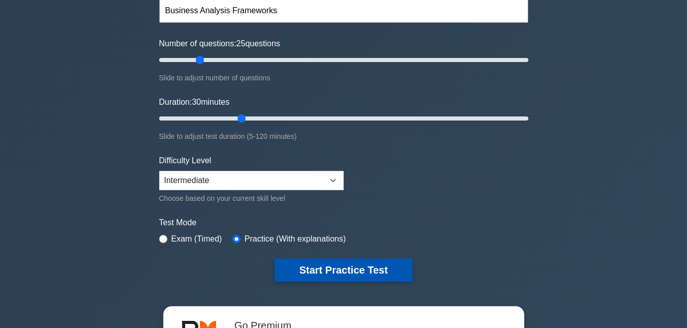 This screenshot has height=328, width=687. What do you see at coordinates (197, 239) in the screenshot?
I see `label: Exam (Timed)` at bounding box center [197, 239].